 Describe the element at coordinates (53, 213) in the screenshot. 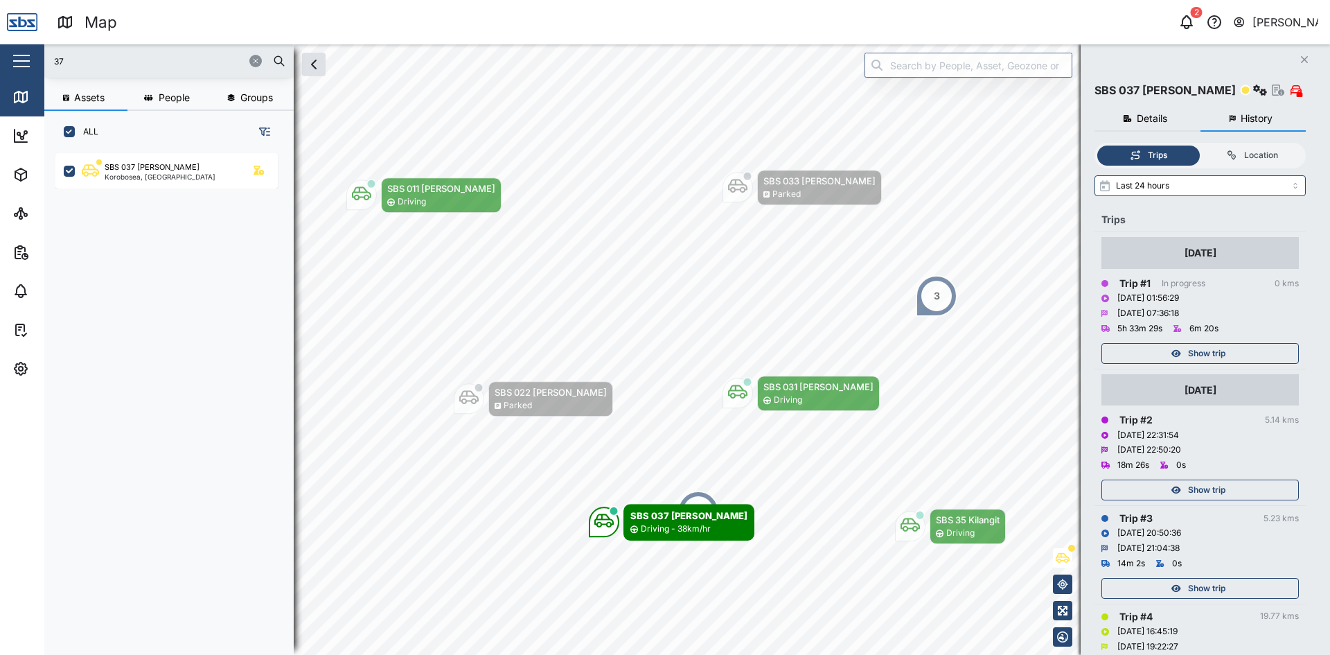

I see `div: Sites` at that location.